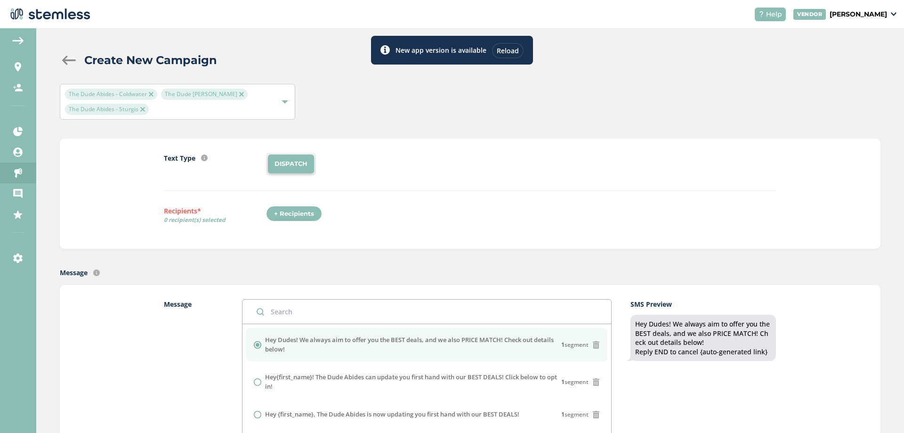 Image resolution: width=904 pixels, height=433 pixels. Describe the element at coordinates (49, 14) in the screenshot. I see `img: logo-dark-0685b13c.svg` at that location.